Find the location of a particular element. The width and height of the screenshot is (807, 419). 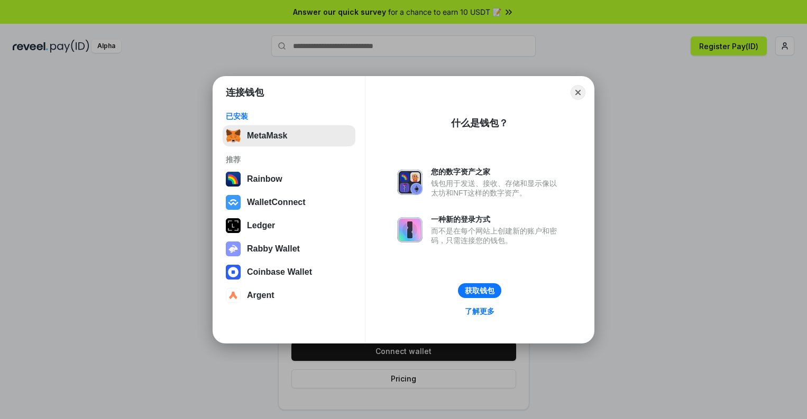

button: MetaMask is located at coordinates (289, 136).